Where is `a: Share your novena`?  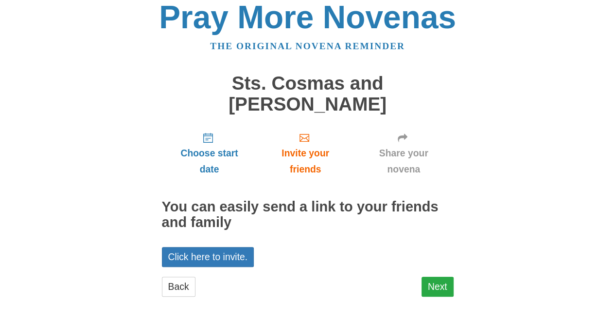 a: Share your novena is located at coordinates (404, 153).